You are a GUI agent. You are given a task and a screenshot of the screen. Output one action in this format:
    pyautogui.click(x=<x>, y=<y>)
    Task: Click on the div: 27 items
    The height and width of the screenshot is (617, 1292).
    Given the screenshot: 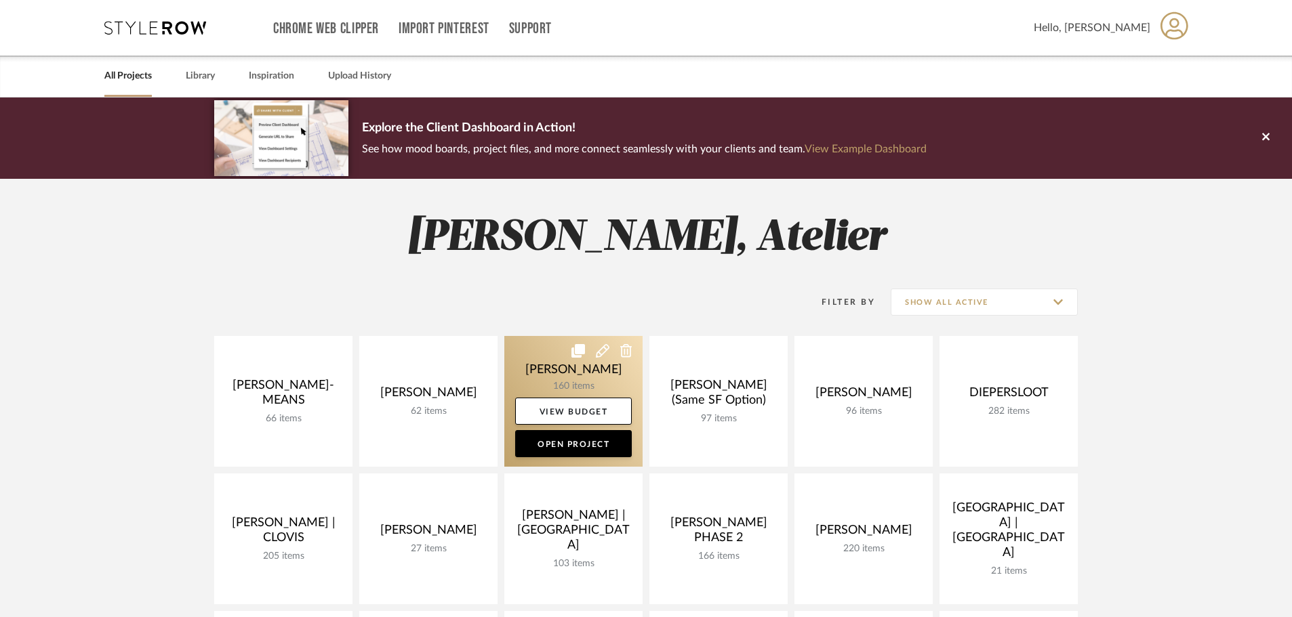 What is the action you would take?
    pyautogui.click(x=428, y=549)
    